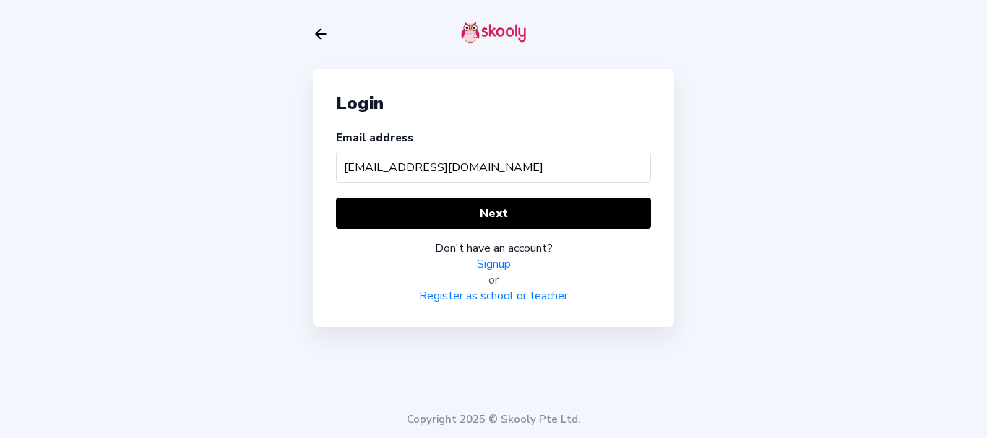 Image resolution: width=987 pixels, height=438 pixels. Describe the element at coordinates (493, 248) in the screenshot. I see `div: Don't have an account?` at that location.